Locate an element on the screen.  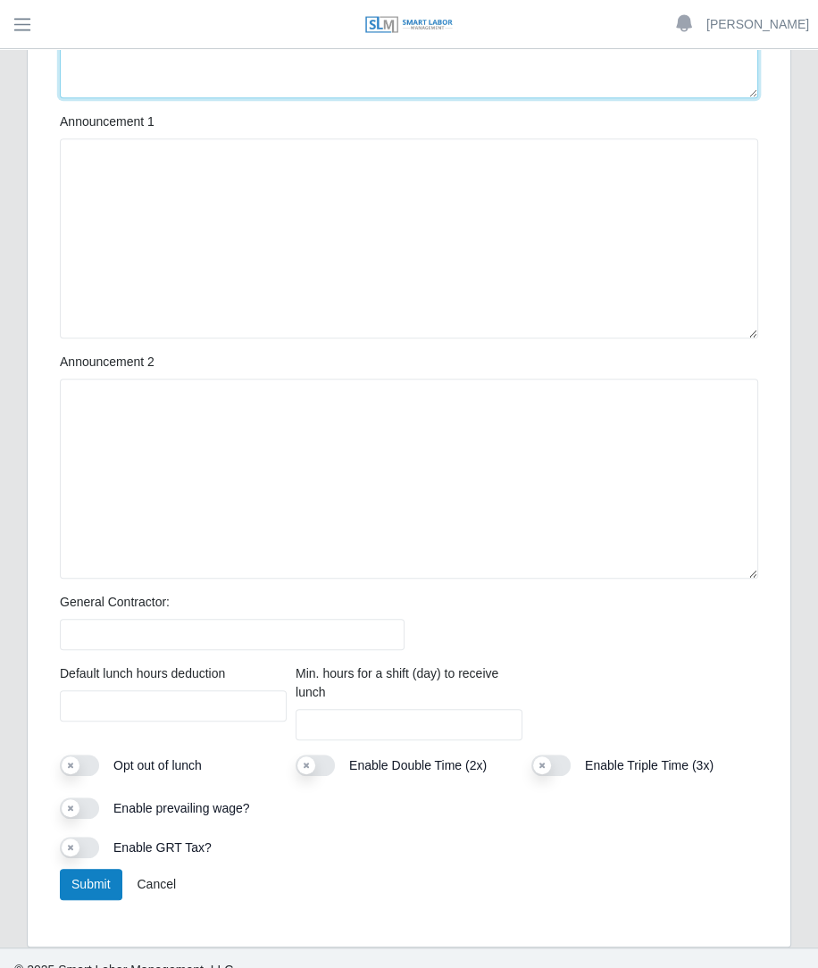
label: Default lunch hours deduction is located at coordinates (142, 673).